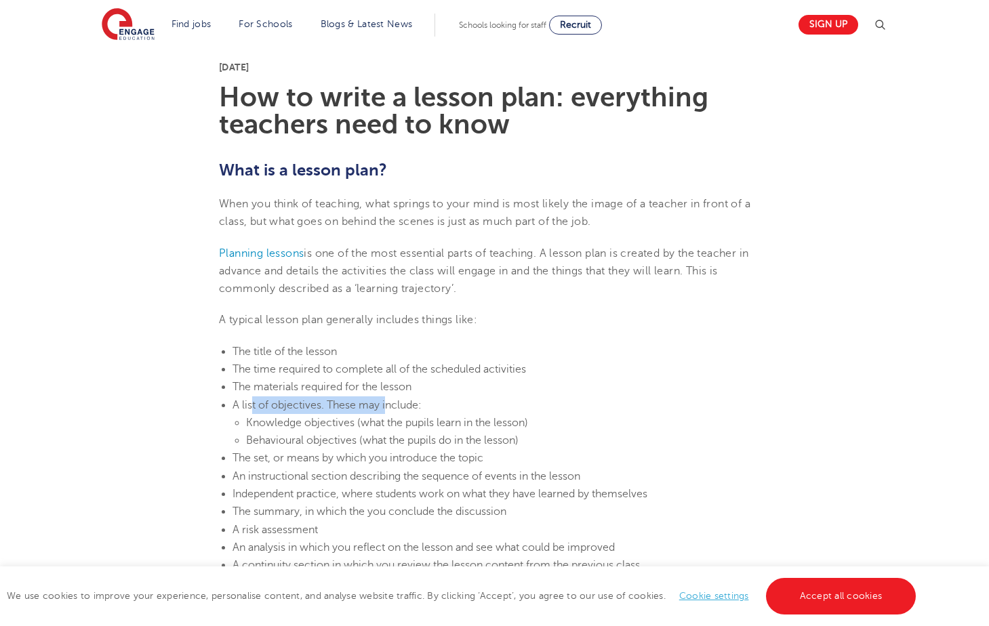 This screenshot has width=989, height=626. I want to click on span: Knowledge objectives (what the pupils learn in the lesson), so click(387, 423).